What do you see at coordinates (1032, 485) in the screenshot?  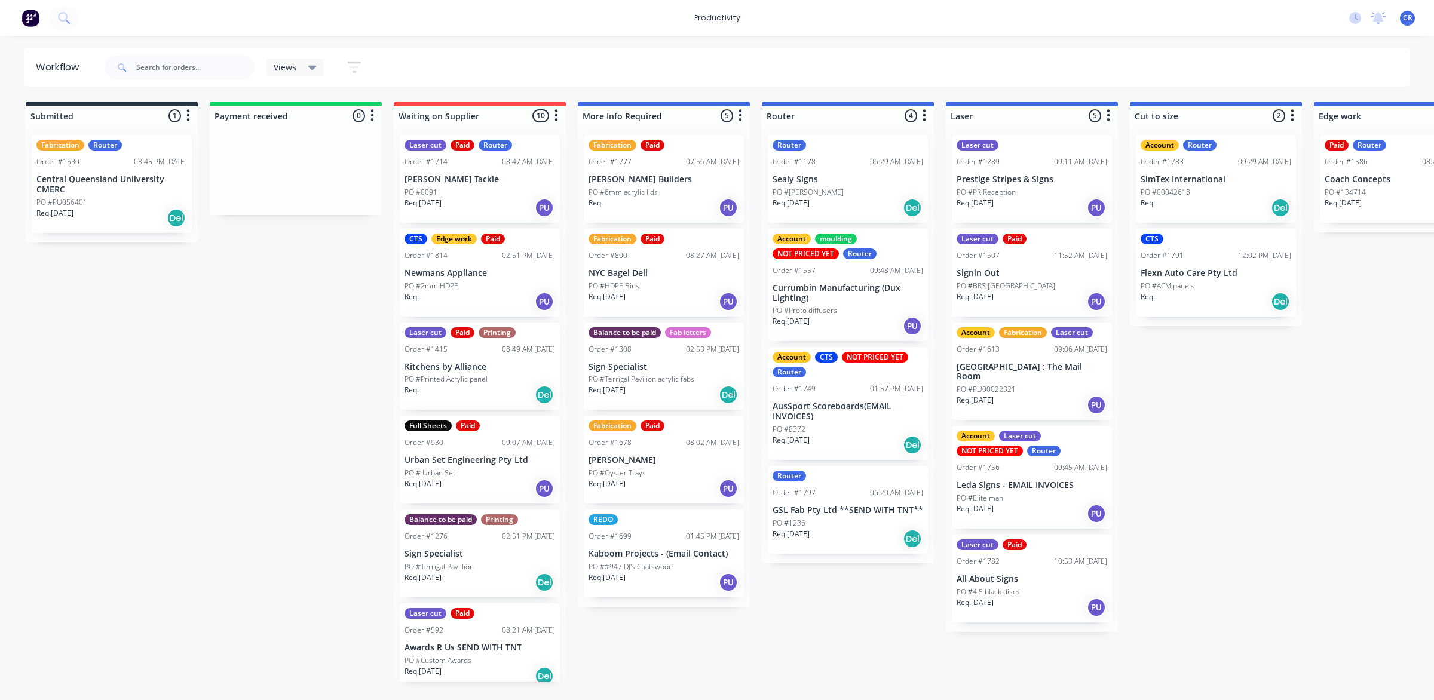 I see `p: Leda Signs - EMAIL INVOICES` at bounding box center [1032, 485].